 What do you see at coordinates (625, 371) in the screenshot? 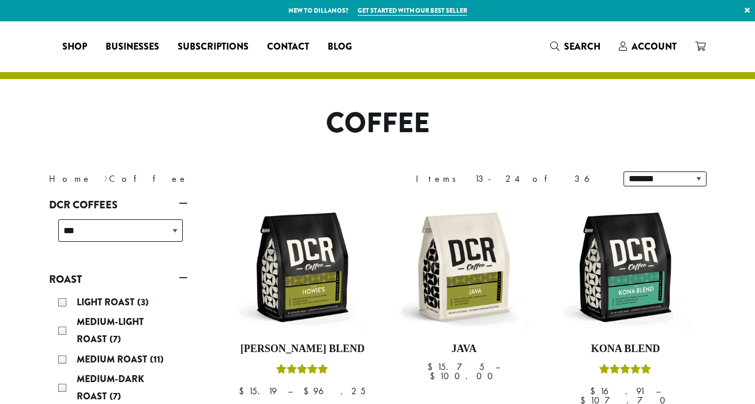
I see `div: Rated 5.00 out of 5` at bounding box center [625, 371].